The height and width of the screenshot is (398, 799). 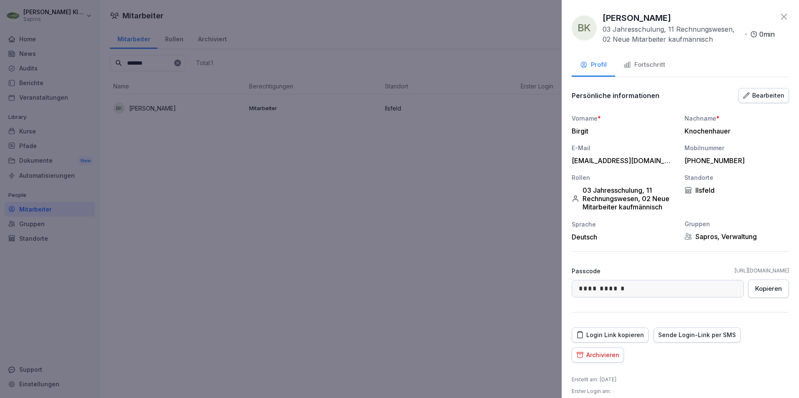 I want to click on button: Archivieren, so click(x=597, y=355).